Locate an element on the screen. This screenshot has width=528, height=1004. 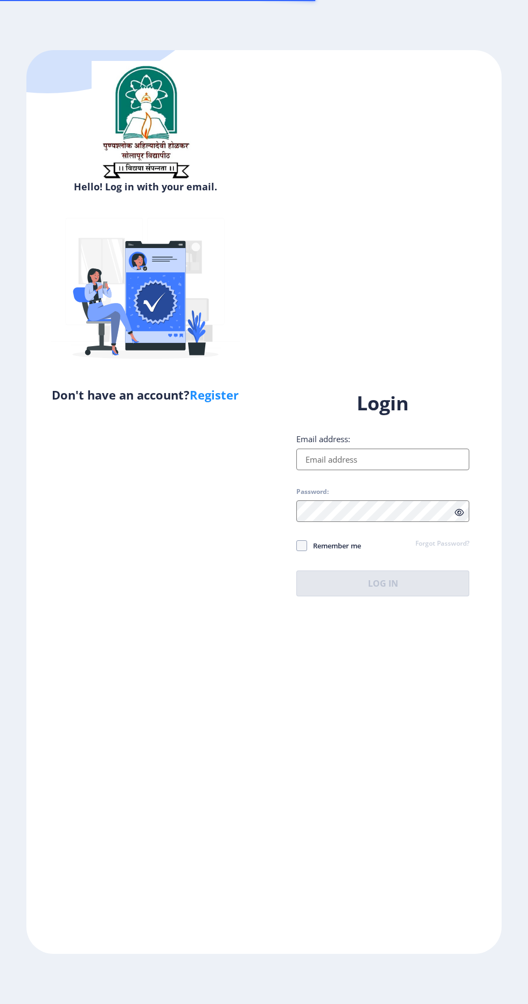
a: Register is located at coordinates (214, 395).